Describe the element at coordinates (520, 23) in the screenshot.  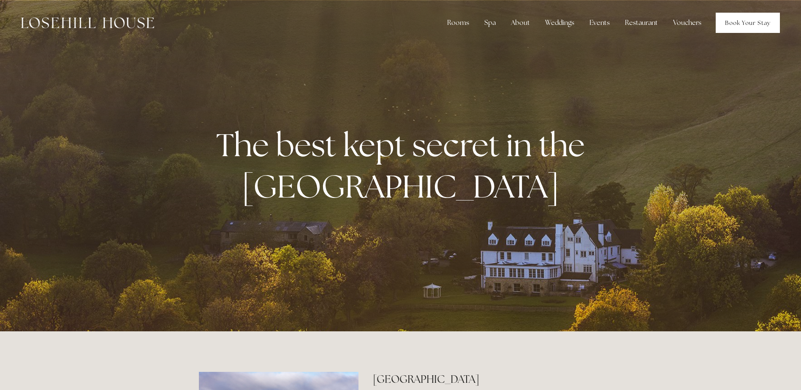
I see `div: About` at that location.